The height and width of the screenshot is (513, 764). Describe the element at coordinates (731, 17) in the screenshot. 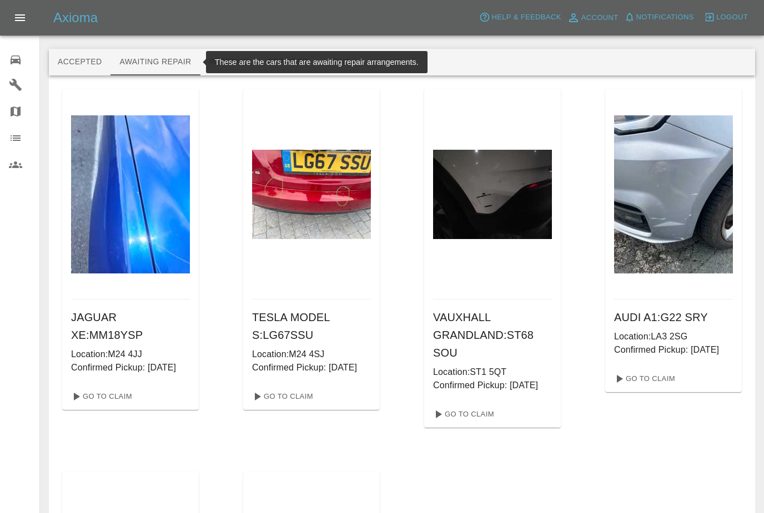

I see `span: Logout` at that location.